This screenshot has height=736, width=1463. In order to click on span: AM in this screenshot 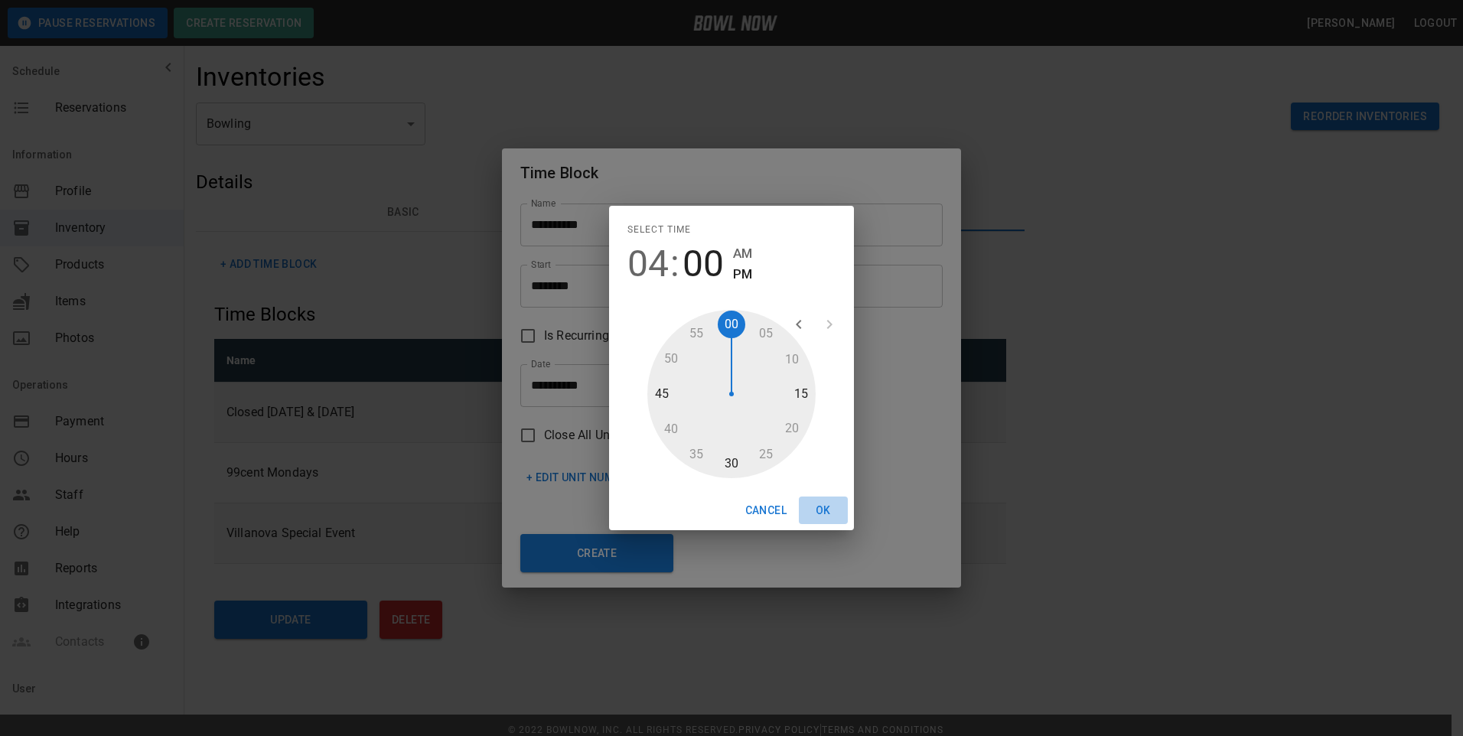, I will do `click(742, 253)`.